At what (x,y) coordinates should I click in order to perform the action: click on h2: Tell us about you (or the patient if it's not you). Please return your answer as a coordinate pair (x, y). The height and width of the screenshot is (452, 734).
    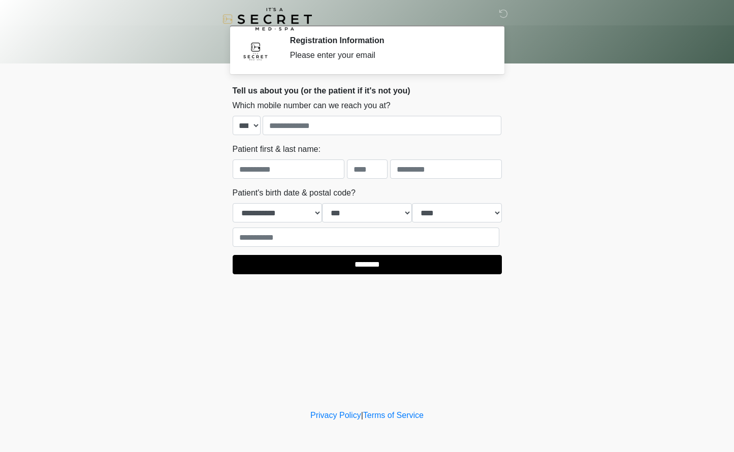
    Looking at the image, I should click on (367, 90).